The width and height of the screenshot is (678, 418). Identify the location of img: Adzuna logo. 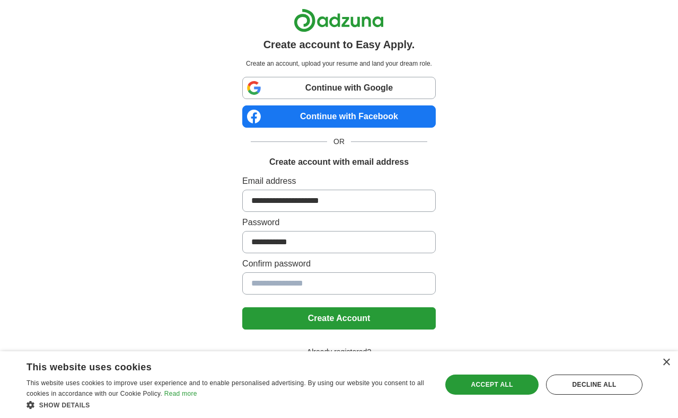
(339, 20).